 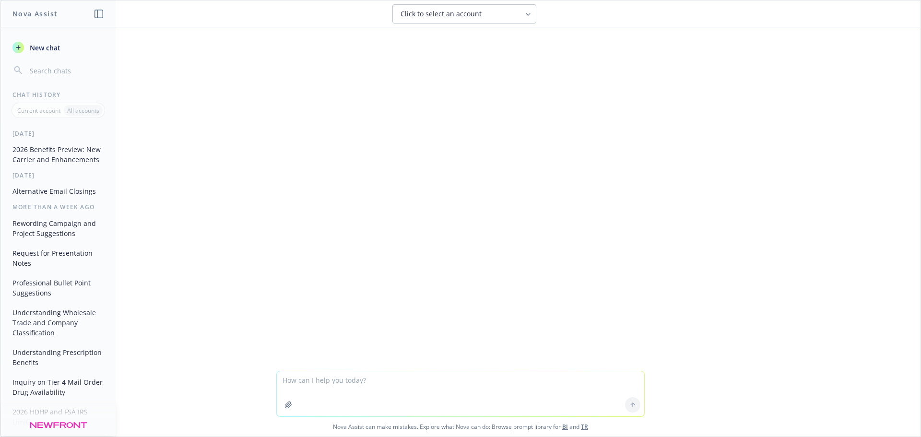 I want to click on button: Alternative Email Closings, so click(x=58, y=191).